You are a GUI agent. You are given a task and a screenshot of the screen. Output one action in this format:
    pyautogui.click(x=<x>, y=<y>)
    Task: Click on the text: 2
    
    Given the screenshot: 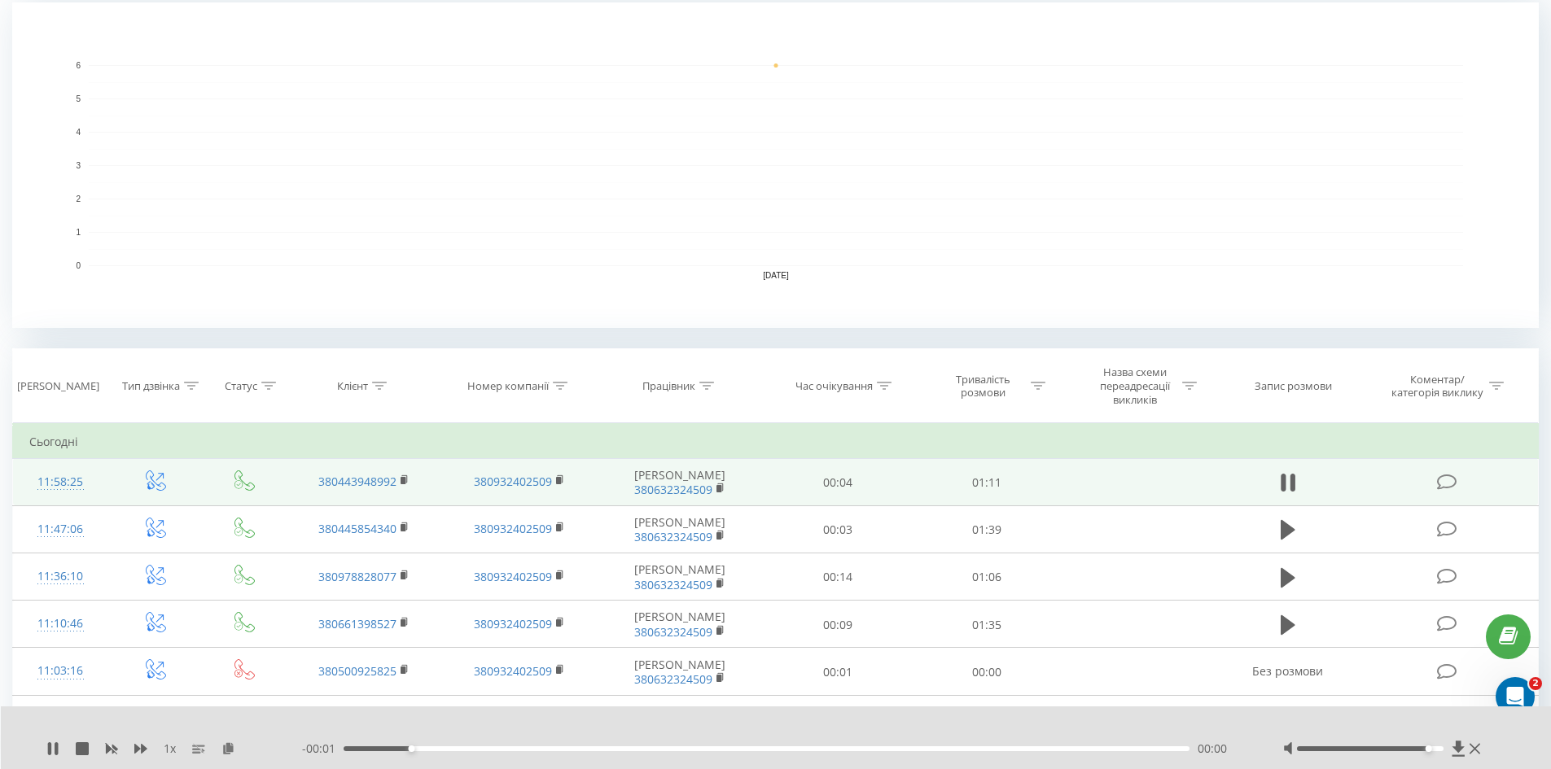 What is the action you would take?
    pyautogui.click(x=78, y=199)
    